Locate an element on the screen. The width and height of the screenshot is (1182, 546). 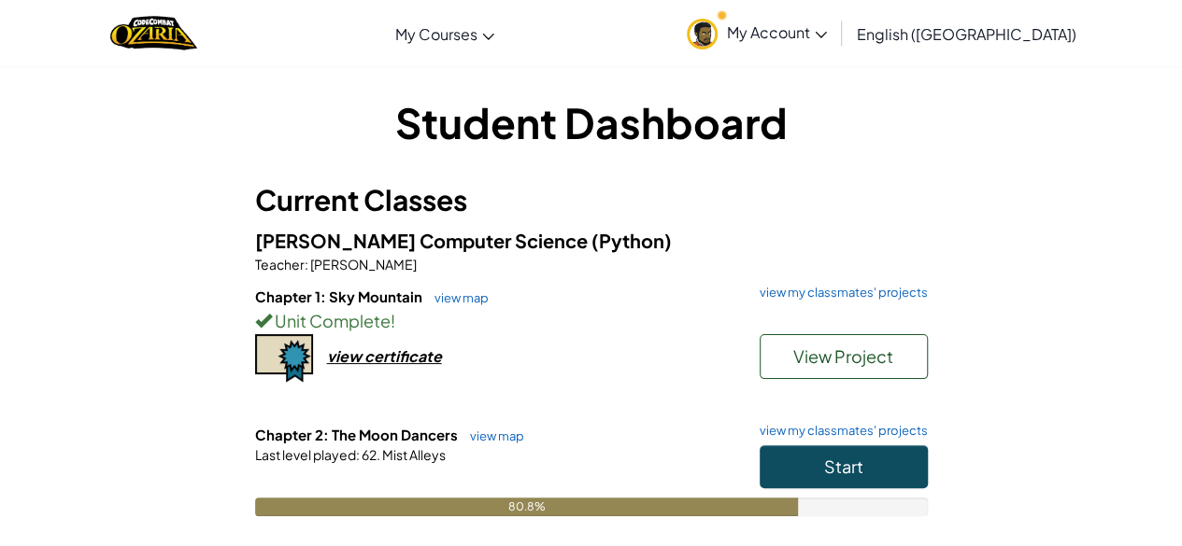
span: Mist Alleys is located at coordinates (413, 455).